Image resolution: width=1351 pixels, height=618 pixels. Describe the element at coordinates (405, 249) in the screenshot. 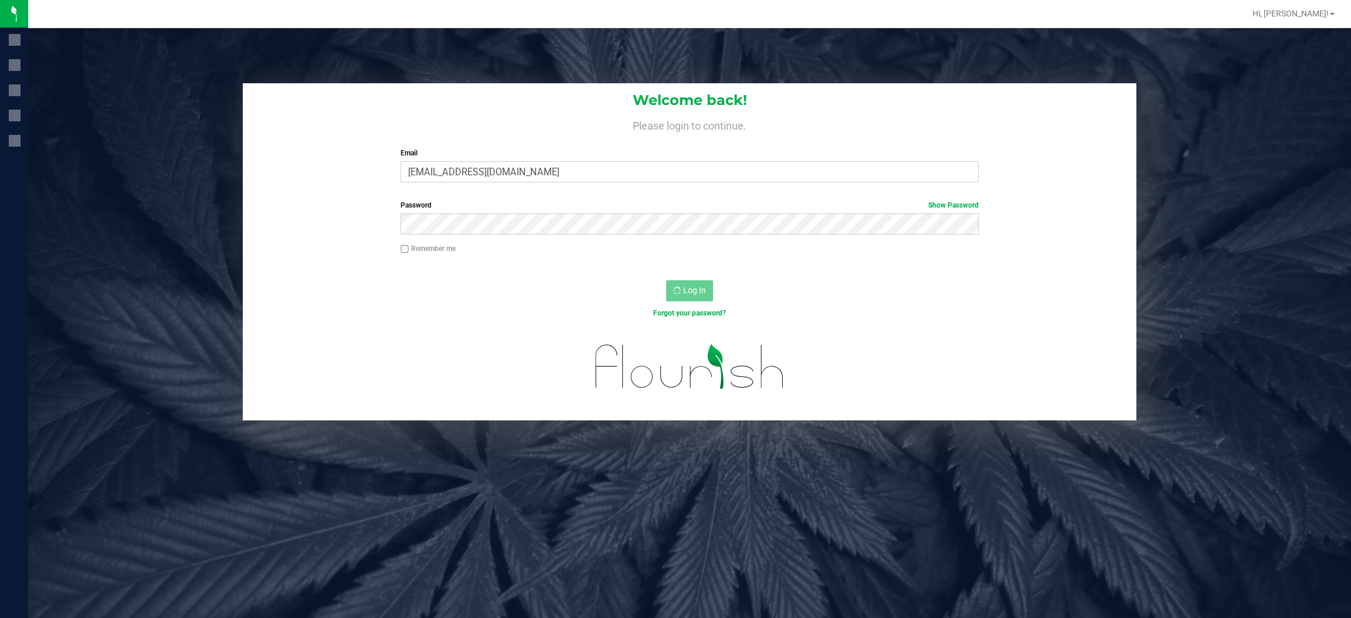

I see `input: Remember me` at that location.